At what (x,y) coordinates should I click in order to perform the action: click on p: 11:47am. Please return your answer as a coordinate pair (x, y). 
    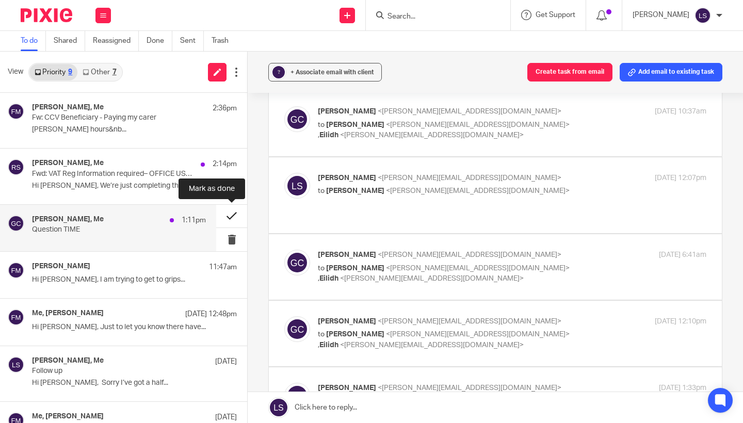
    Looking at the image, I should click on (223, 267).